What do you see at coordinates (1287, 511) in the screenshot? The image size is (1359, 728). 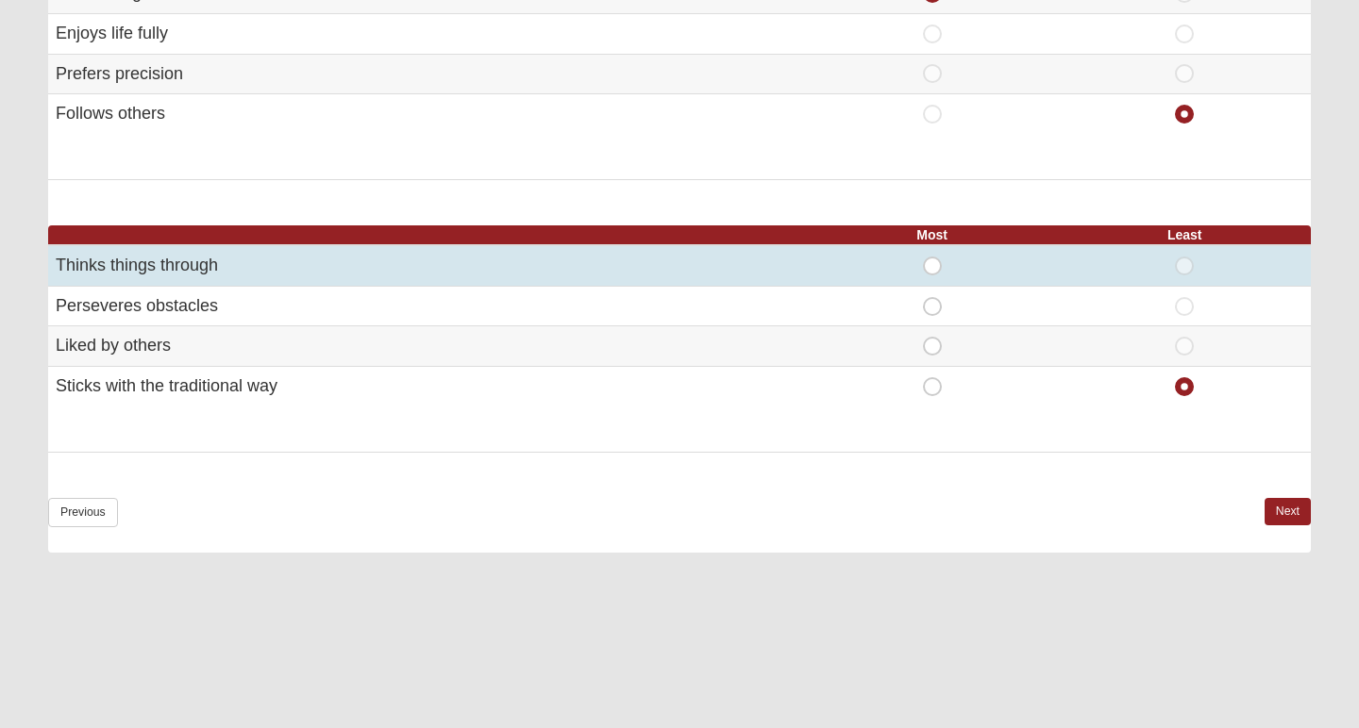 I see `a: Next` at bounding box center [1287, 511].